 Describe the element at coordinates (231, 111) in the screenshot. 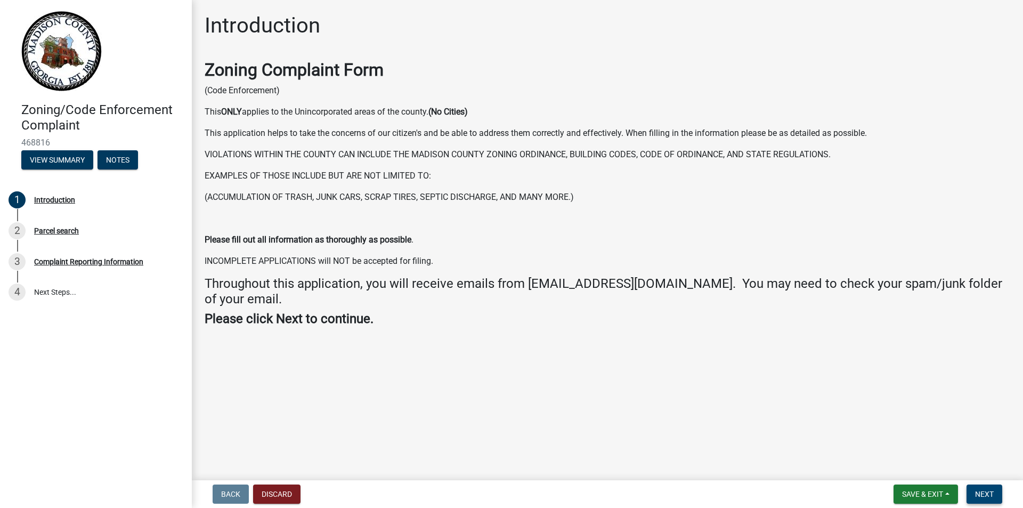

I see `strong: ONLY` at that location.